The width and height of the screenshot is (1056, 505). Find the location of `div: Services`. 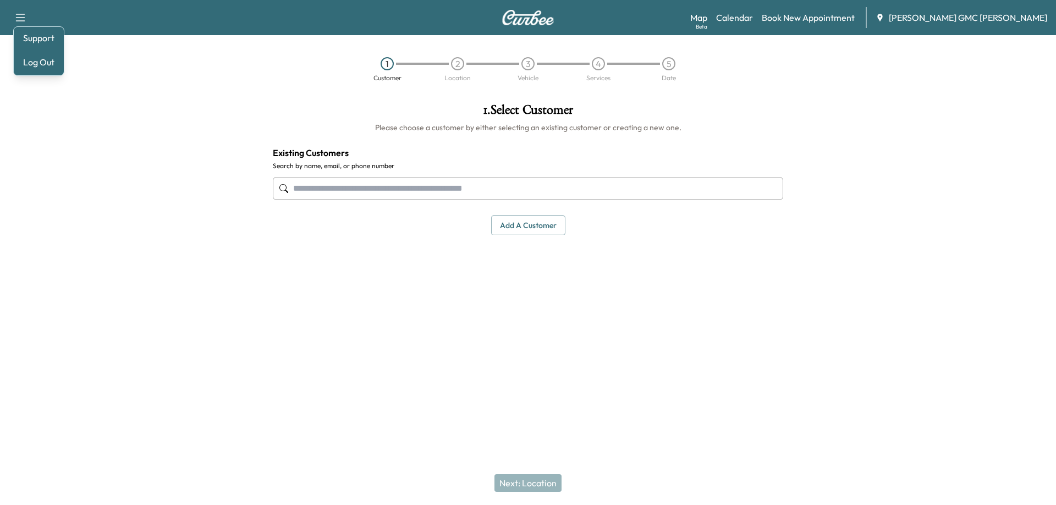

div: Services is located at coordinates (598, 78).